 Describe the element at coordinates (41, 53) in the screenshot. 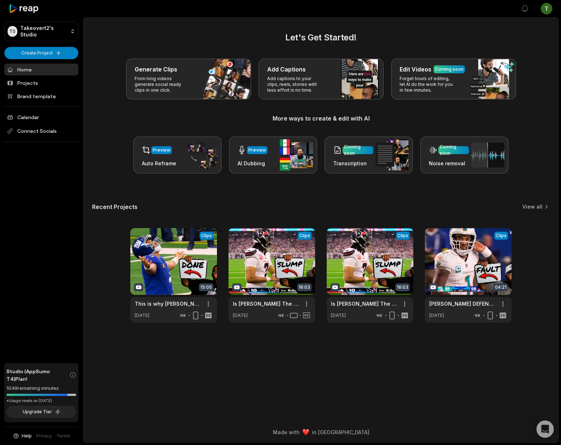

I see `button: Create Project` at that location.